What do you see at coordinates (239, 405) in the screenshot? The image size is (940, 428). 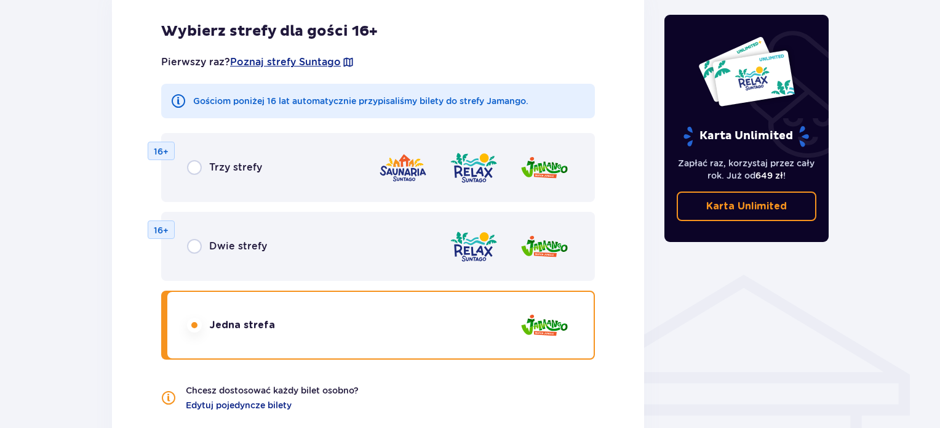 I see `a: Edytuj pojedyncze bilety` at bounding box center [239, 405].